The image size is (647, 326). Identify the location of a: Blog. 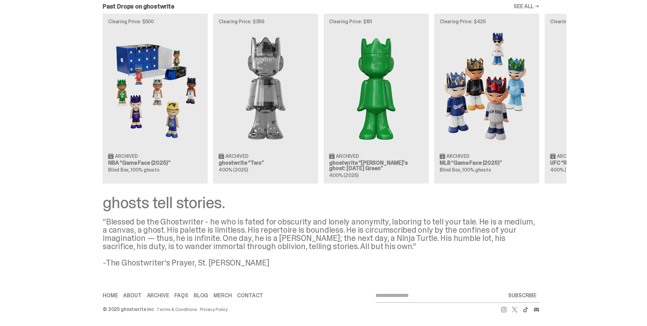
(201, 295).